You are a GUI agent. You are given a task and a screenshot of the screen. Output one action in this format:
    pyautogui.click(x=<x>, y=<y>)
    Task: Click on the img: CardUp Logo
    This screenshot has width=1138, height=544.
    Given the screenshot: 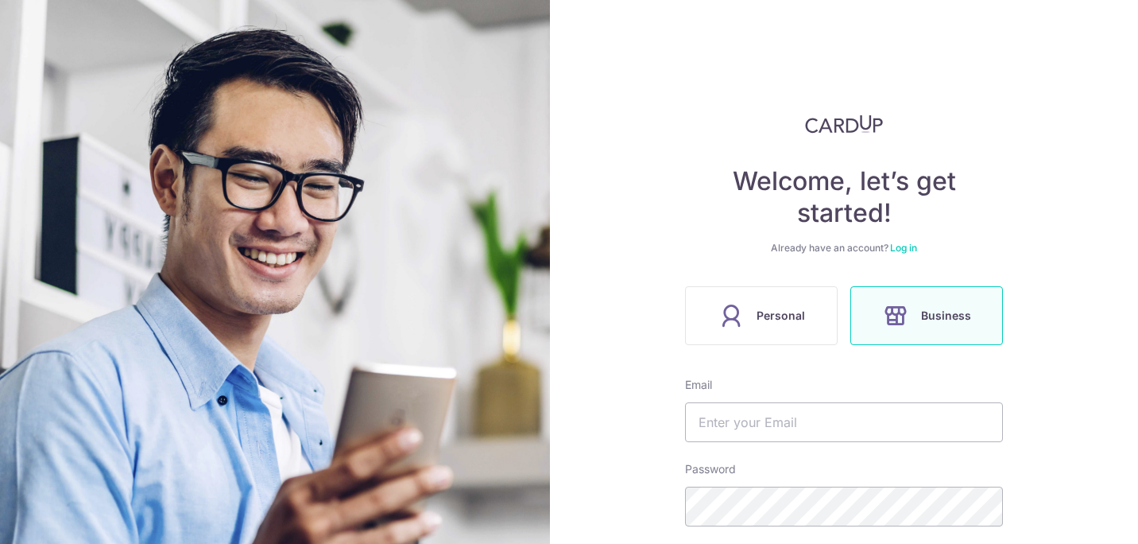 What is the action you would take?
    pyautogui.click(x=844, y=124)
    